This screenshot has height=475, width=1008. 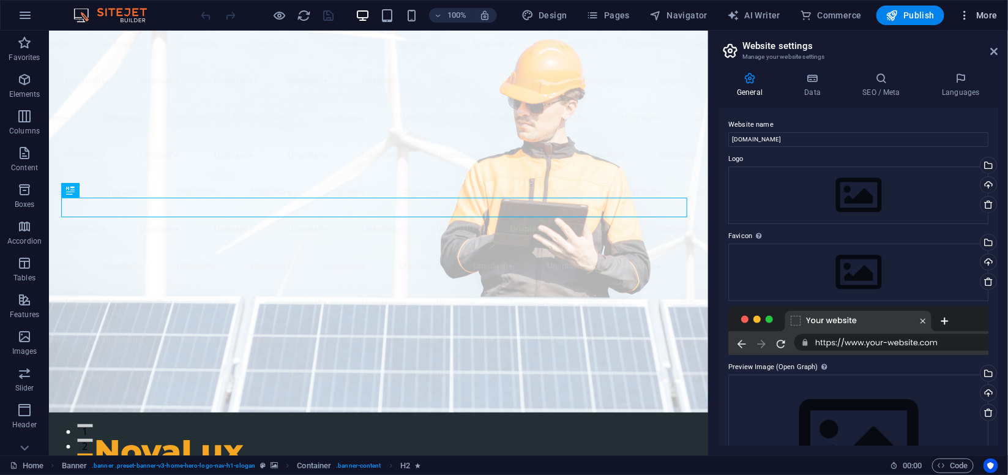 I want to click on p: Features, so click(x=24, y=315).